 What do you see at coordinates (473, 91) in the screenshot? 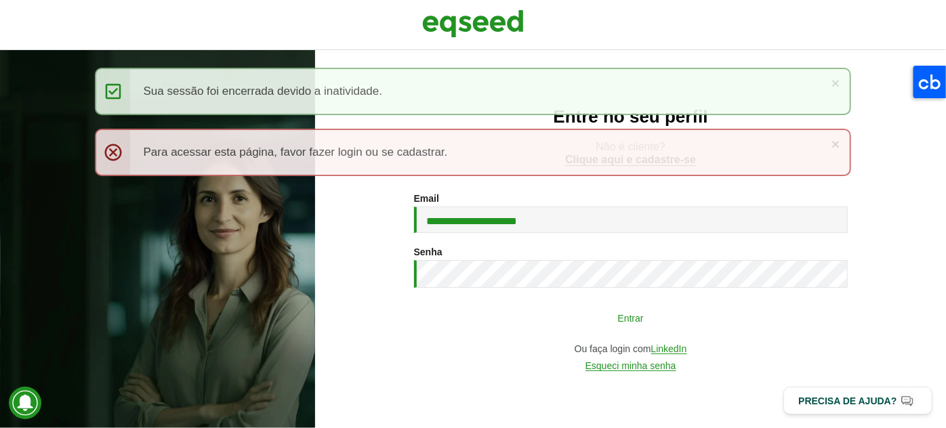
I see `div: Sua sessão foi encerrada devido a inatividade.` at bounding box center [473, 91].